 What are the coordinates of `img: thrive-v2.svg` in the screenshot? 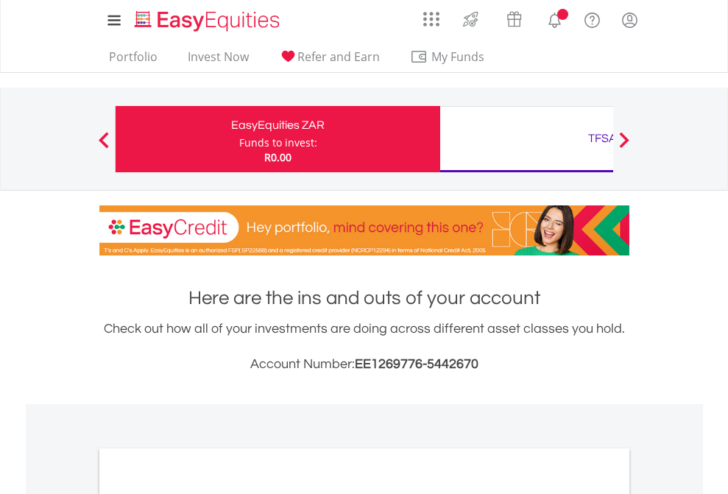 It's located at (471, 19).